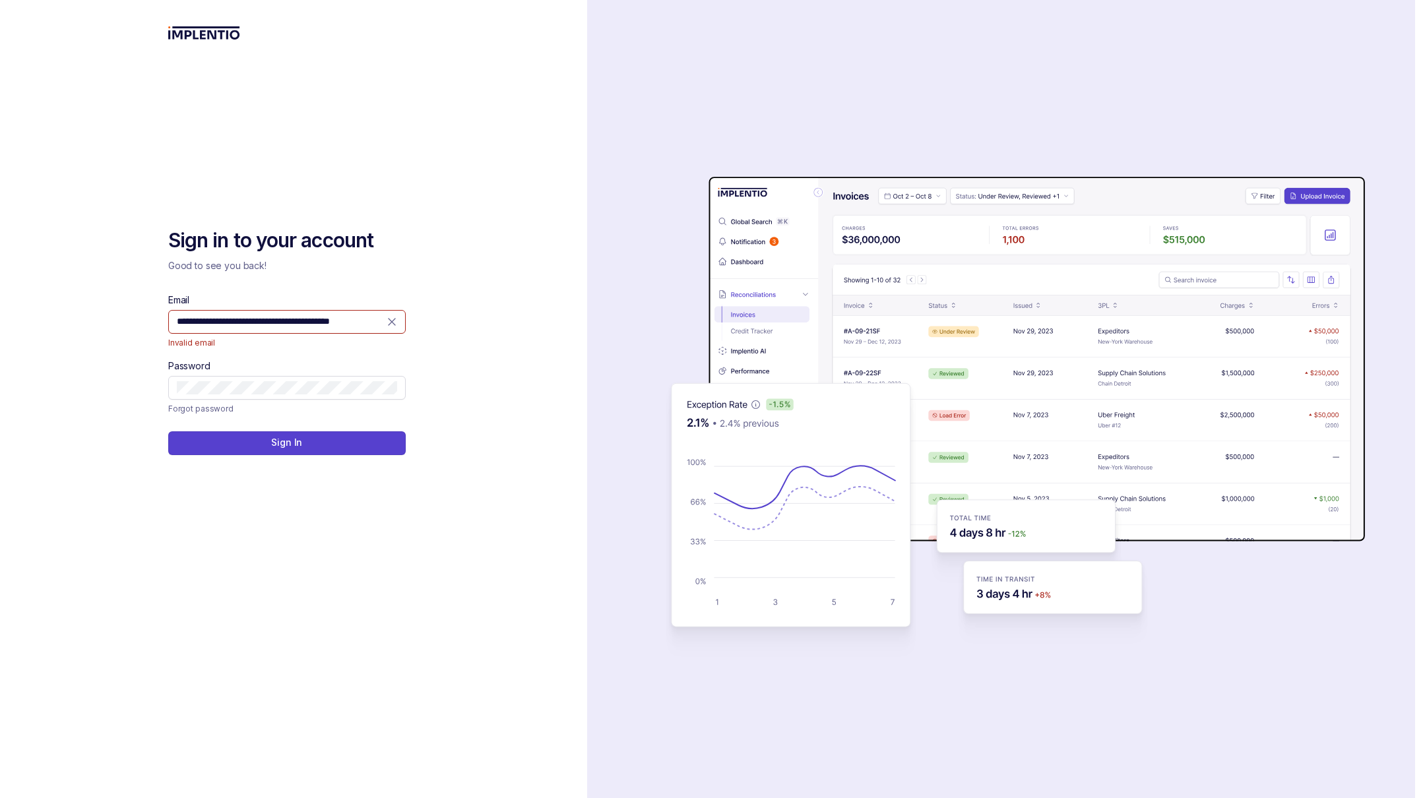  I want to click on img: logo, so click(204, 33).